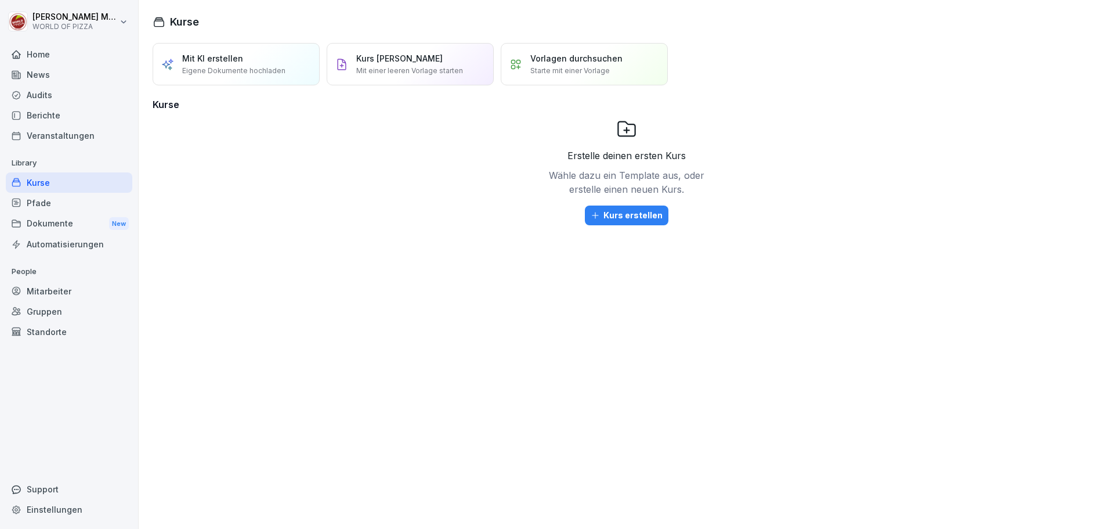  I want to click on a: Kurse, so click(69, 182).